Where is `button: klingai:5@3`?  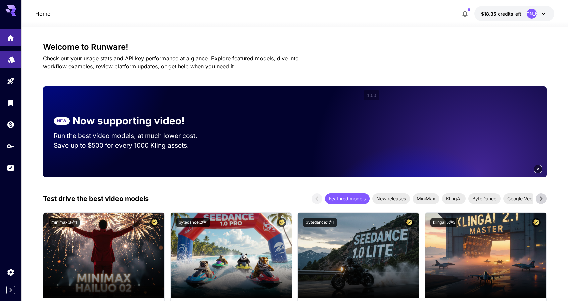
button: klingai:5@3 is located at coordinates (444, 222).